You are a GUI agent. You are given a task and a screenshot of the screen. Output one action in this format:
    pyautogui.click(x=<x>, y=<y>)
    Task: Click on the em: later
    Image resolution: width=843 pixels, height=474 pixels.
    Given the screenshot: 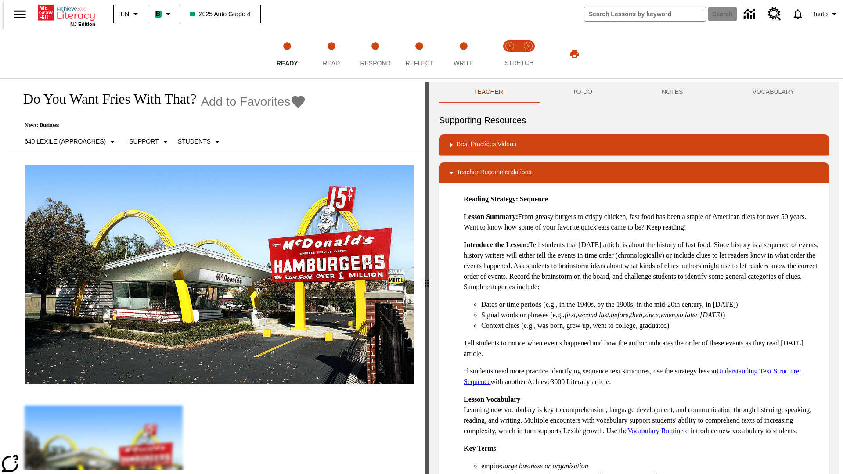 What is the action you would take?
    pyautogui.click(x=692, y=315)
    